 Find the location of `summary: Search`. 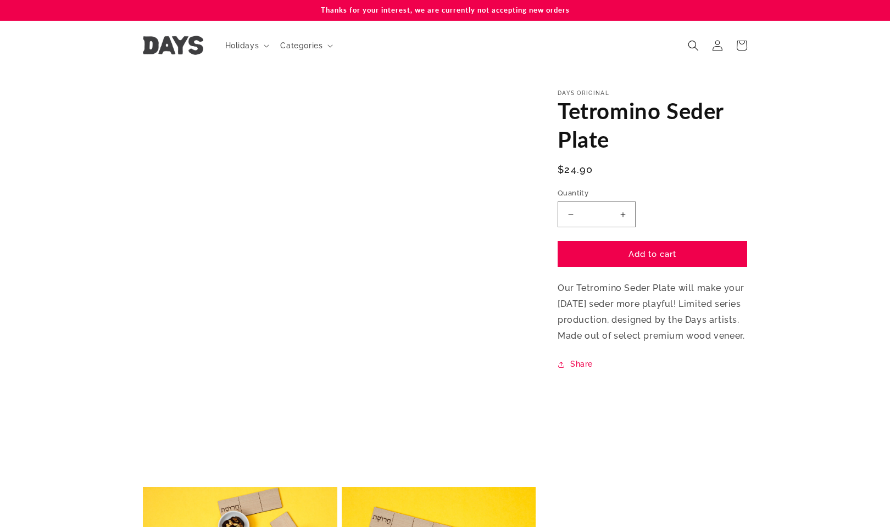

summary: Search is located at coordinates (693, 46).